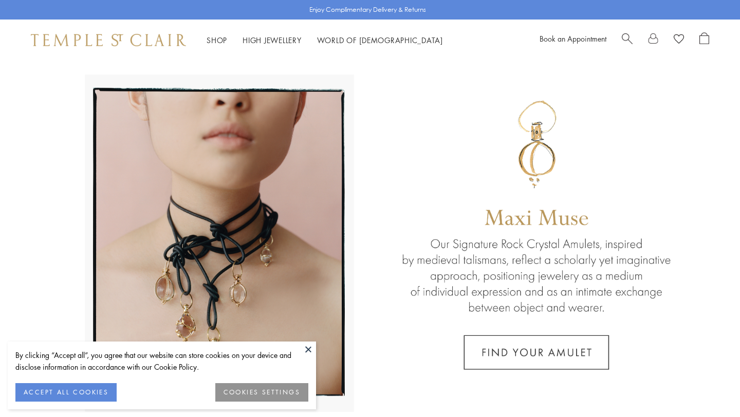 This screenshot has height=417, width=740. Describe the element at coordinates (627, 40) in the screenshot. I see `a: Search` at that location.